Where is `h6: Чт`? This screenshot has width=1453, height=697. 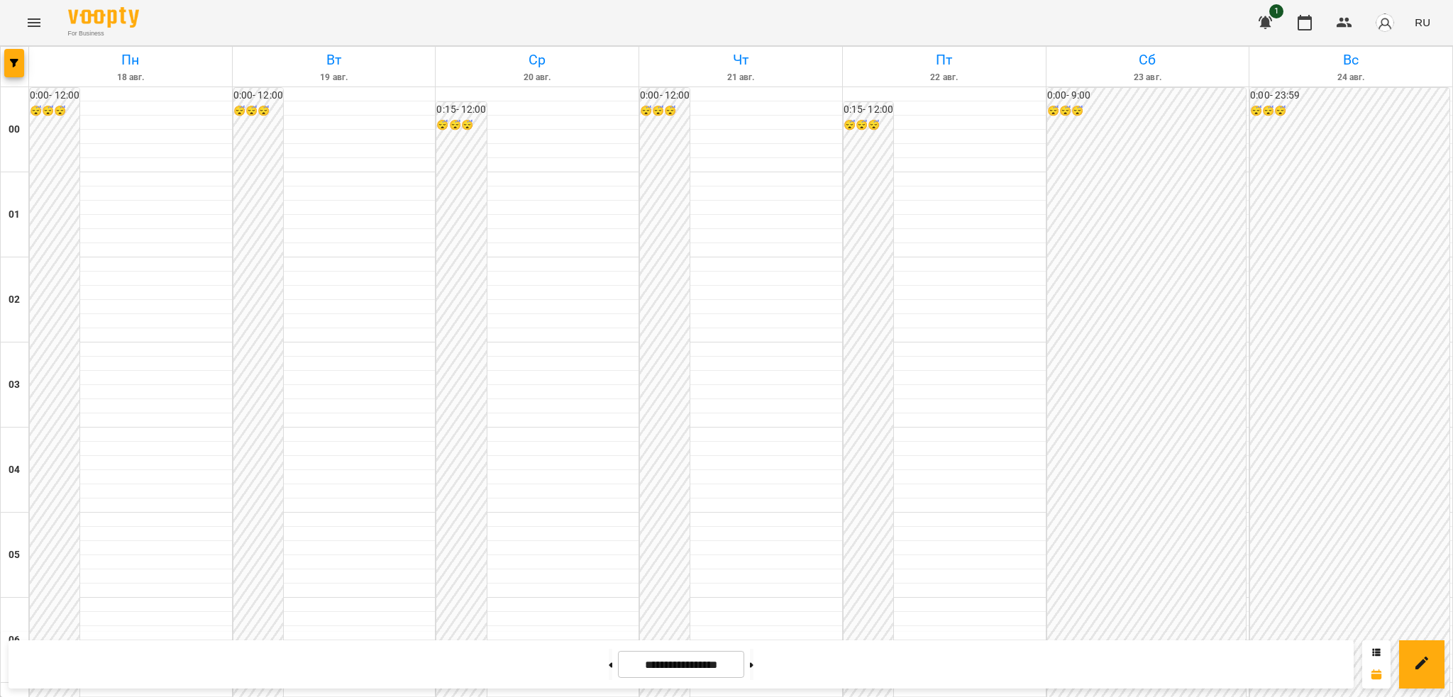 h6: Чт is located at coordinates (740, 60).